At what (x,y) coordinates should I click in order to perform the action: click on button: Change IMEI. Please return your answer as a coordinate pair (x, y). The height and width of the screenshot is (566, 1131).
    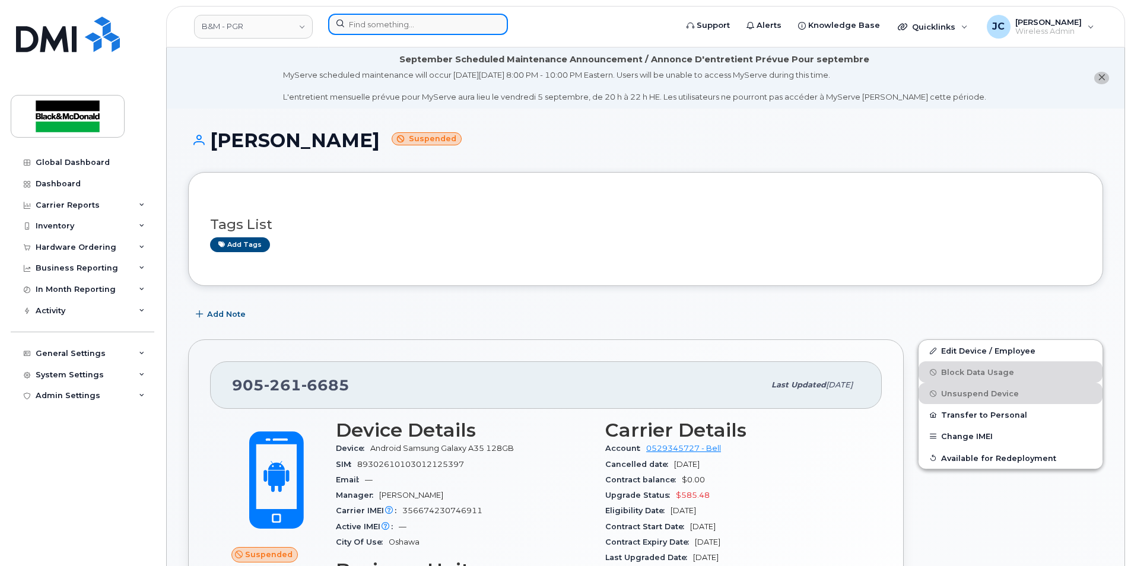
    Looking at the image, I should click on (1011, 436).